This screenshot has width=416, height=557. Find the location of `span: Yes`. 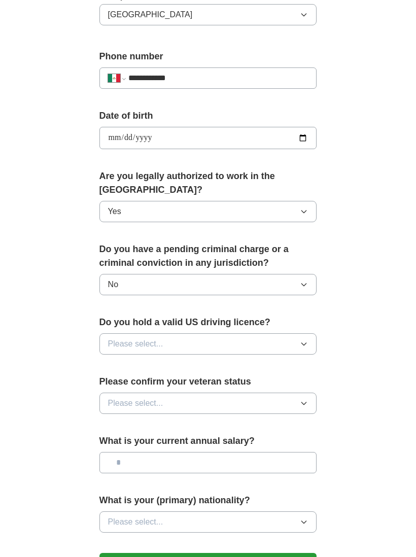

span: Yes is located at coordinates (115, 211).